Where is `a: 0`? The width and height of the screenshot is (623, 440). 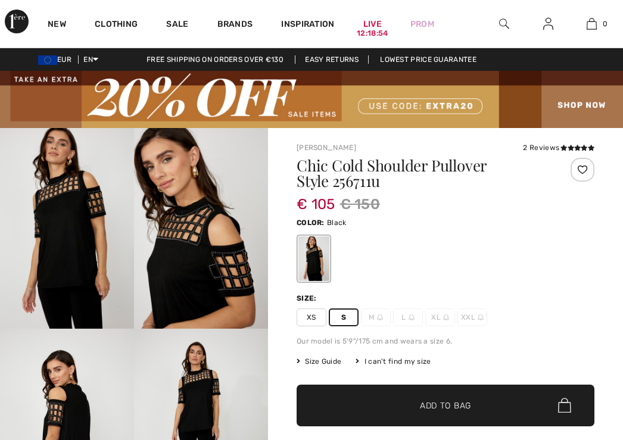 a: 0 is located at coordinates (591, 24).